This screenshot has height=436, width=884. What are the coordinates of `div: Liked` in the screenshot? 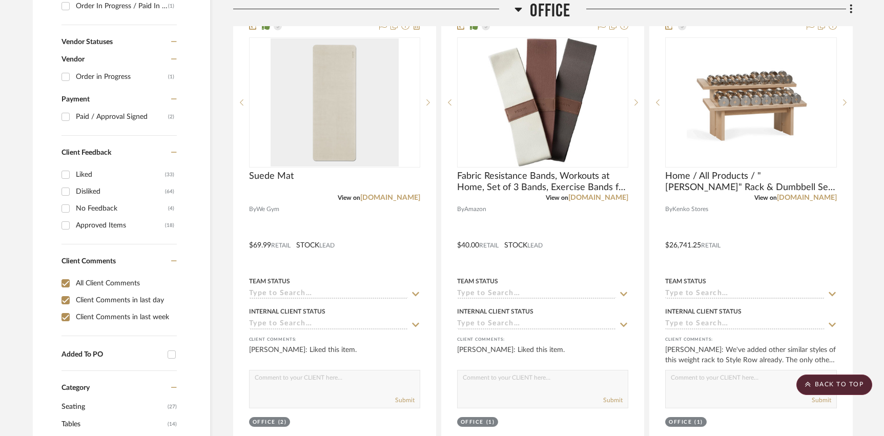 It's located at (120, 175).